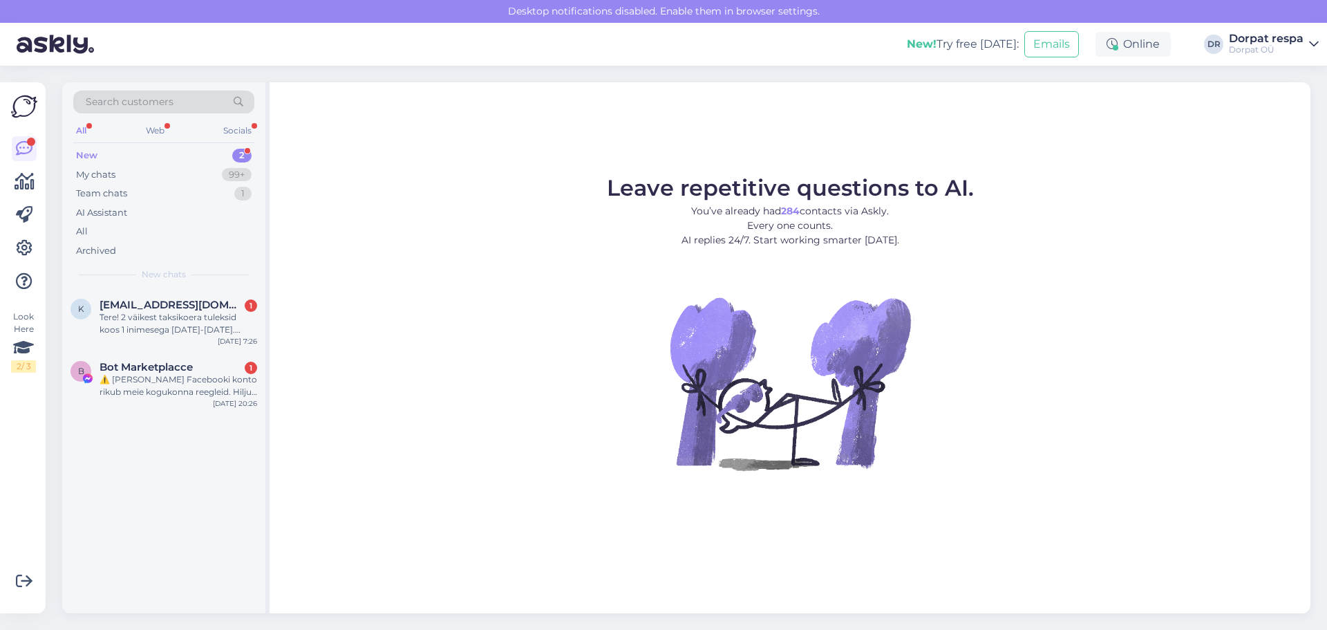 Image resolution: width=1327 pixels, height=630 pixels. Describe the element at coordinates (236, 175) in the screenshot. I see `div: 99+` at that location.